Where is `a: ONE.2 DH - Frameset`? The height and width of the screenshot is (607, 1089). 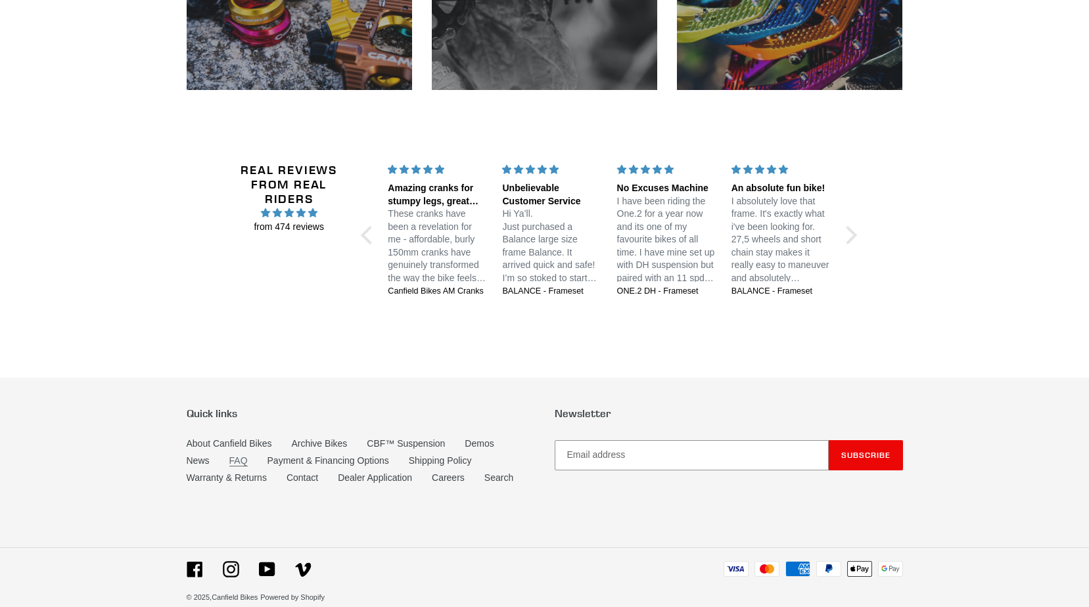
a: ONE.2 DH - Frameset is located at coordinates (666, 292).